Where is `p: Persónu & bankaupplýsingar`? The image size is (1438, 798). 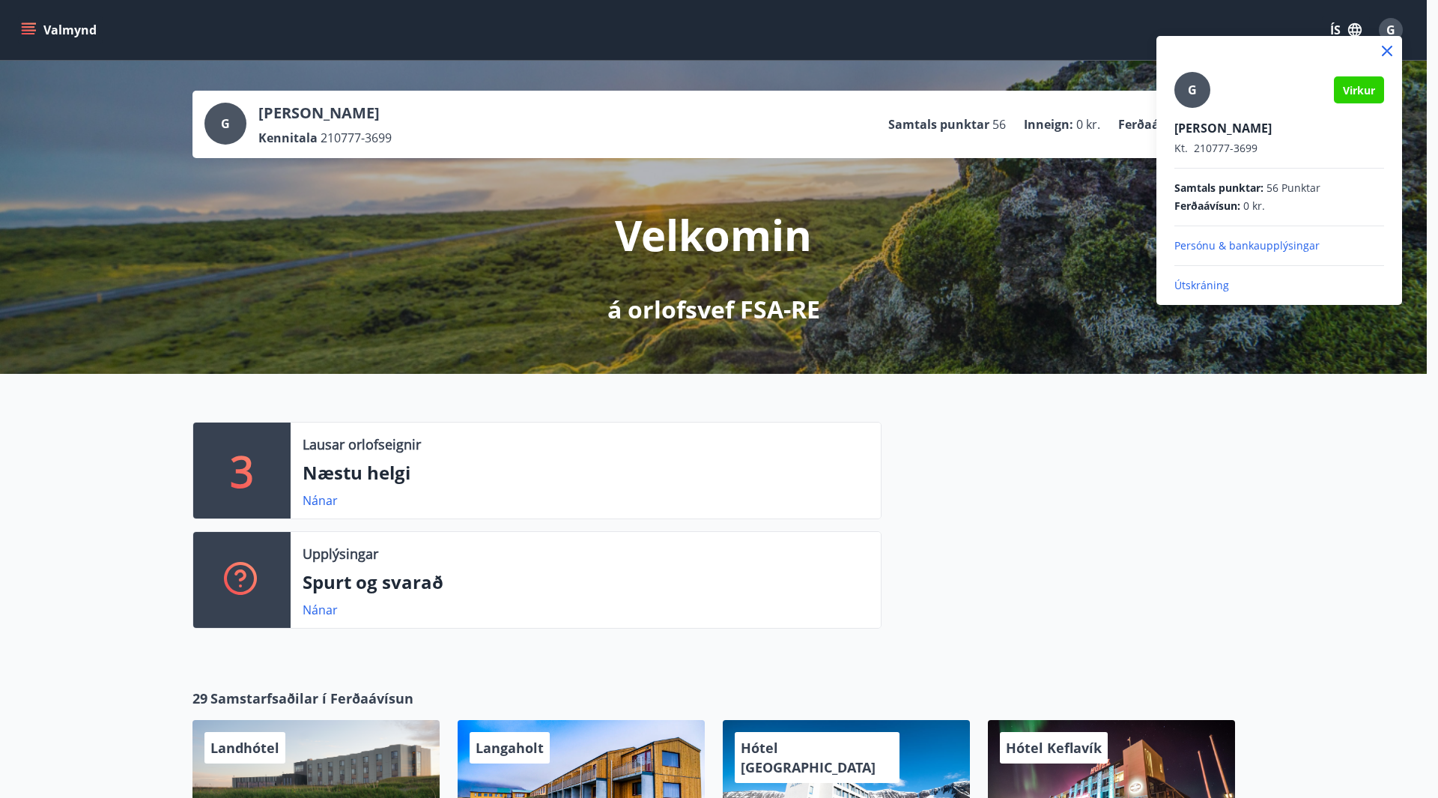 p: Persónu & bankaupplýsingar is located at coordinates (1279, 246).